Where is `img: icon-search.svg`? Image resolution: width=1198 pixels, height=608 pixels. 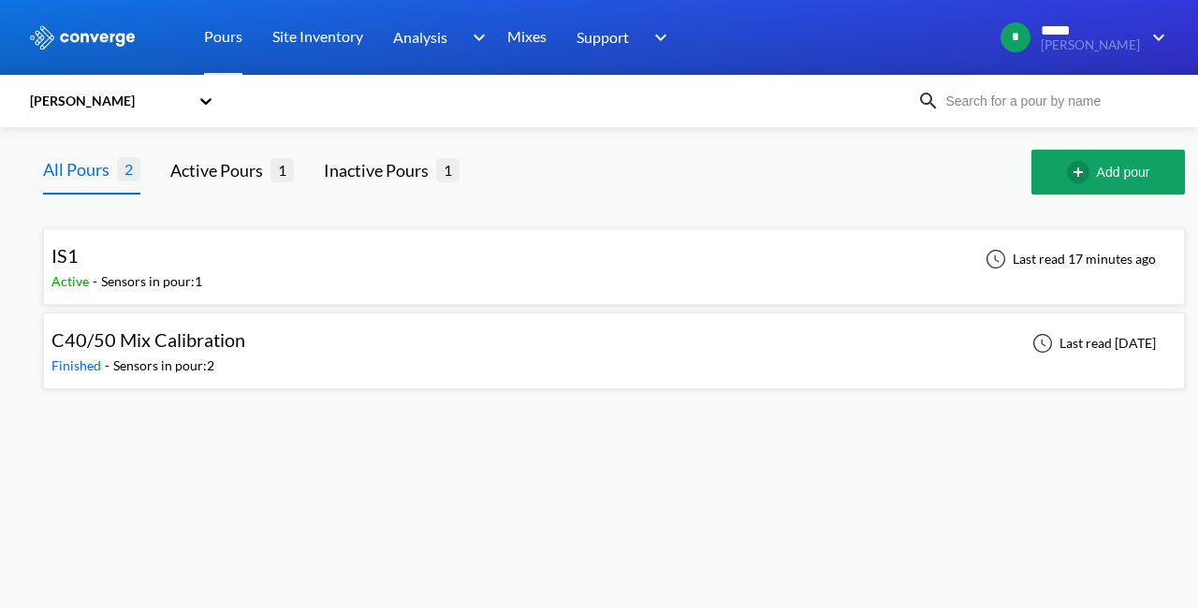
img: icon-search.svg is located at coordinates (928, 101).